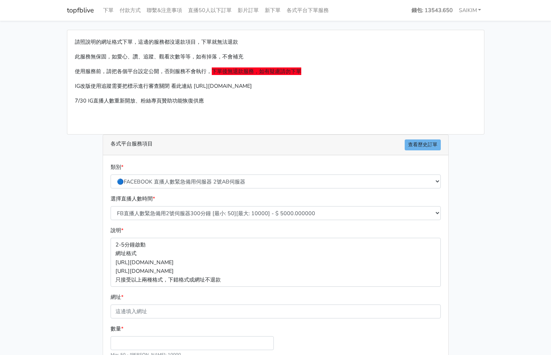 The height and width of the screenshot is (355, 551). What do you see at coordinates (130, 10) in the screenshot?
I see `a: 付款方式` at bounding box center [130, 10].